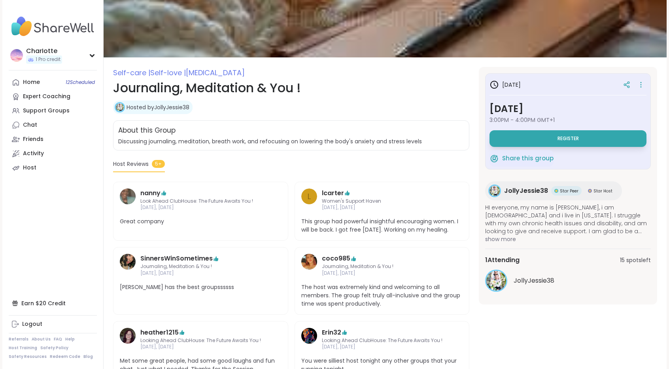 Image resolution: width=669 pixels, height=369 pixels. Describe the element at coordinates (382, 295) in the screenshot. I see `span: The host was extremely kind and welcoming to all members. The group felt truly all-inclusive and ...` at that location.